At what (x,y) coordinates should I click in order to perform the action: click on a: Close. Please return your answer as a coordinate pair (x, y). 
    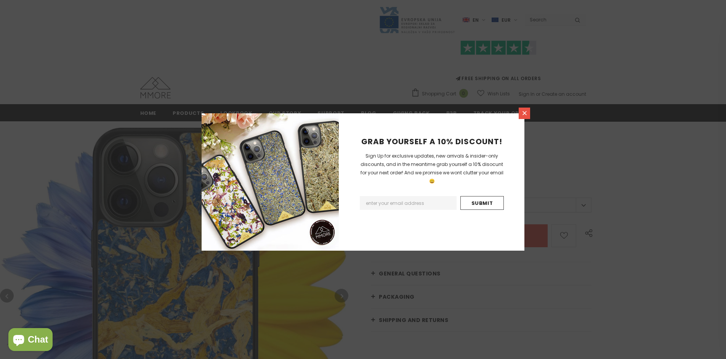
    Looking at the image, I should click on (525, 113).